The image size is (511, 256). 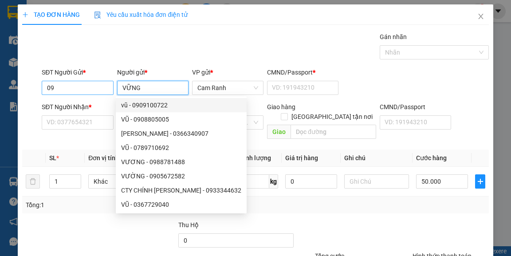 I want to click on input: Dọc đường, so click(x=333, y=132).